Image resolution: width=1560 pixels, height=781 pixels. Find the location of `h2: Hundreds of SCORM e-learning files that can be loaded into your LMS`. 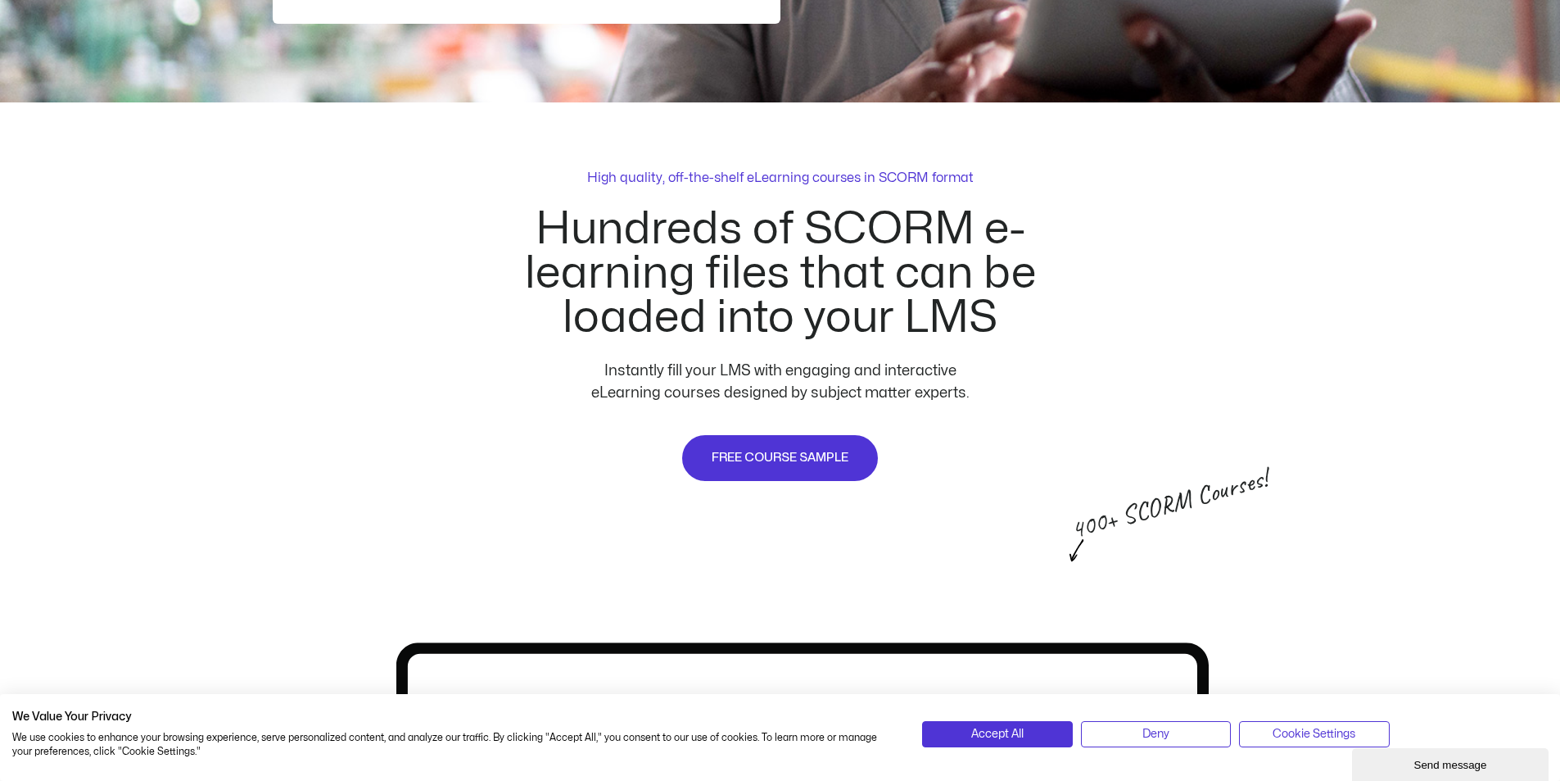

h2: Hundreds of SCORM e-learning files that can be loaded into your LMS is located at coordinates (780, 274).